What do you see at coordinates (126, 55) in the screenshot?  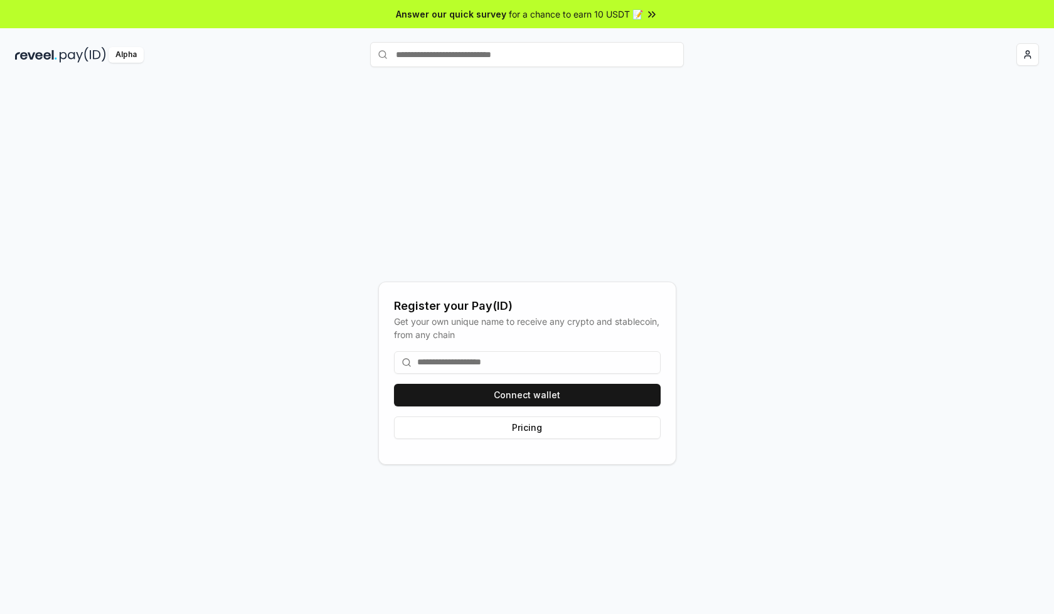 I see `div: Alpha` at bounding box center [126, 55].